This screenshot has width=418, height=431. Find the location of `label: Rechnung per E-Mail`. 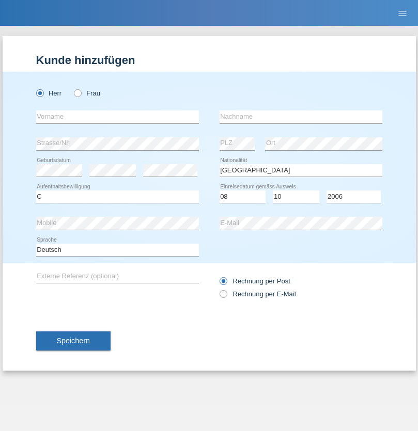

label: Rechnung per E-Mail is located at coordinates (258, 294).